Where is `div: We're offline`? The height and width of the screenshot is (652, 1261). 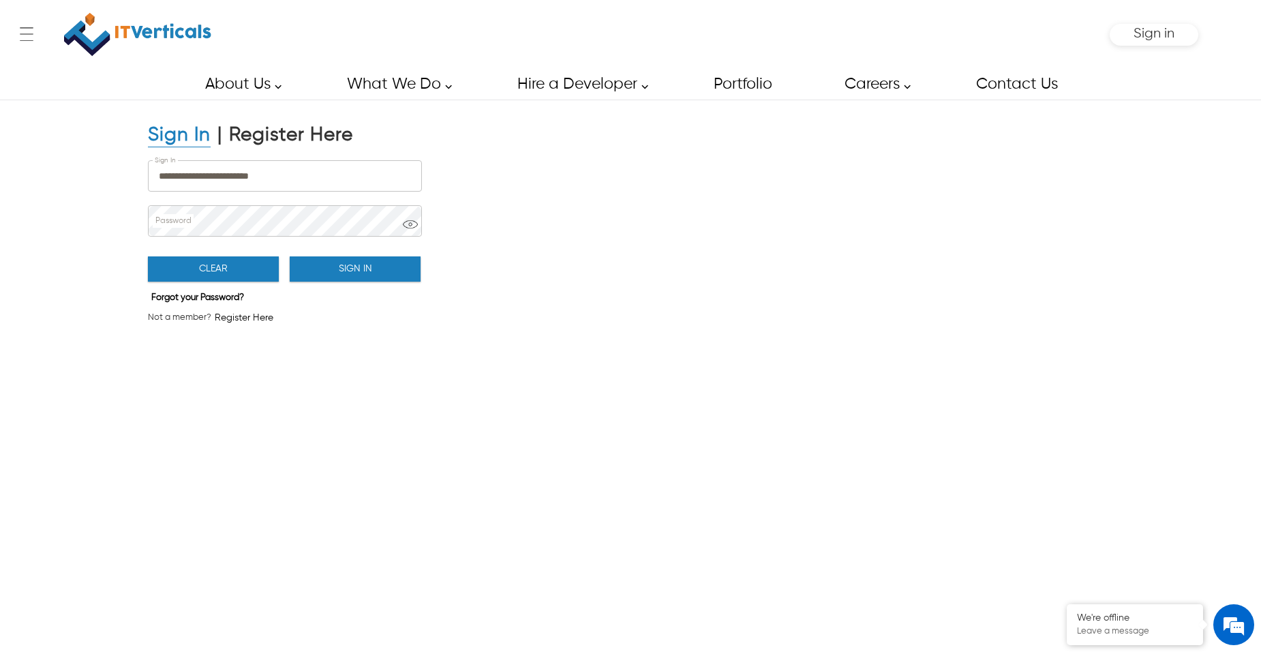 div: We're offline is located at coordinates (1135, 618).